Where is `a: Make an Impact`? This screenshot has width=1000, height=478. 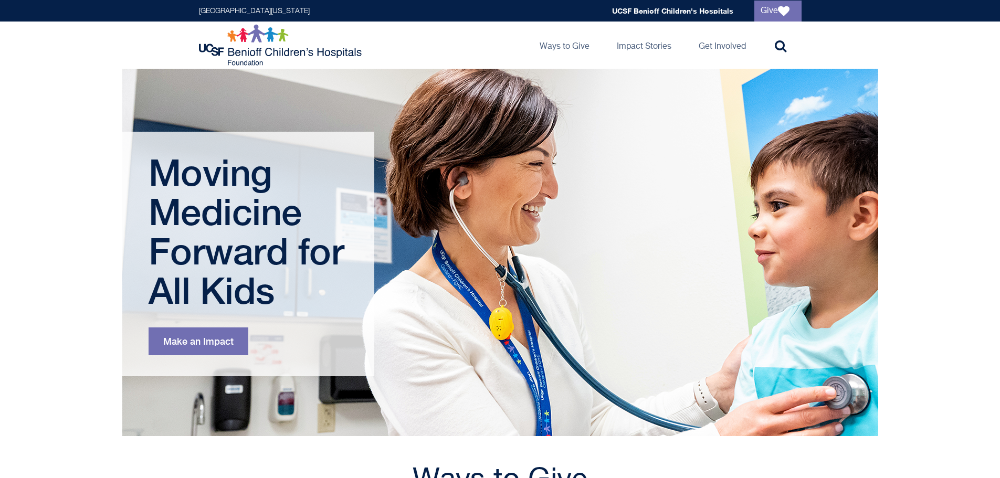
a: Make an Impact is located at coordinates (198, 341).